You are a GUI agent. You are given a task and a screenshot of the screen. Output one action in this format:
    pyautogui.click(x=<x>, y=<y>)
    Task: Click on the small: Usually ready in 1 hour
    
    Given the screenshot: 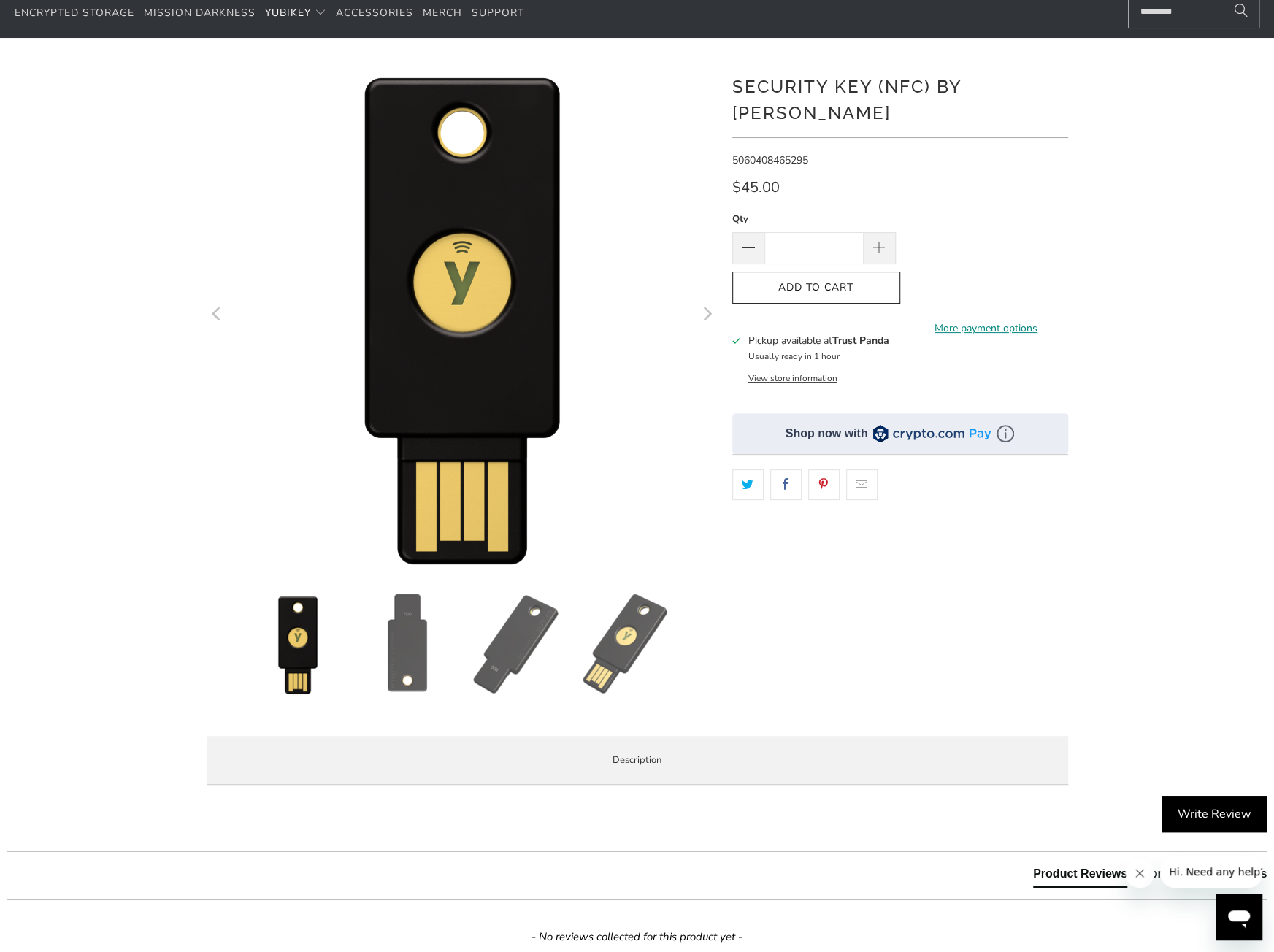 What is the action you would take?
    pyautogui.click(x=793, y=356)
    